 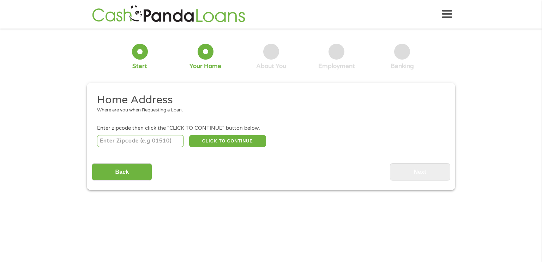 I want to click on div: Banking, so click(x=402, y=66).